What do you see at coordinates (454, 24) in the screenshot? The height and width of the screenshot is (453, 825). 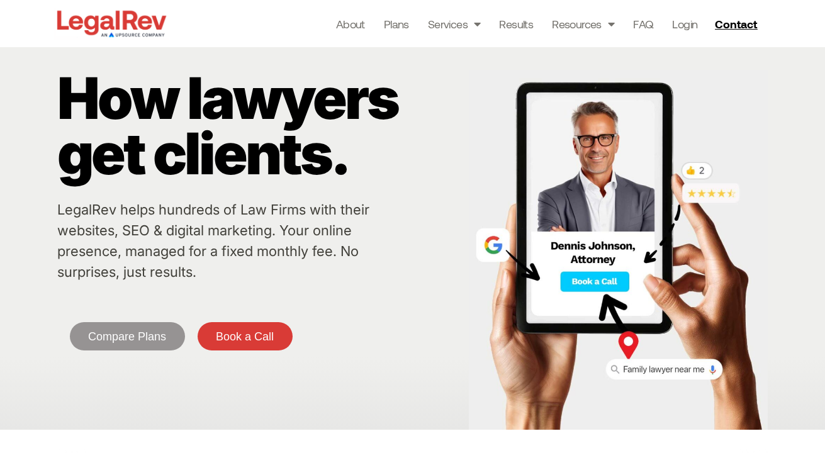 I see `a: Services` at bounding box center [454, 24].